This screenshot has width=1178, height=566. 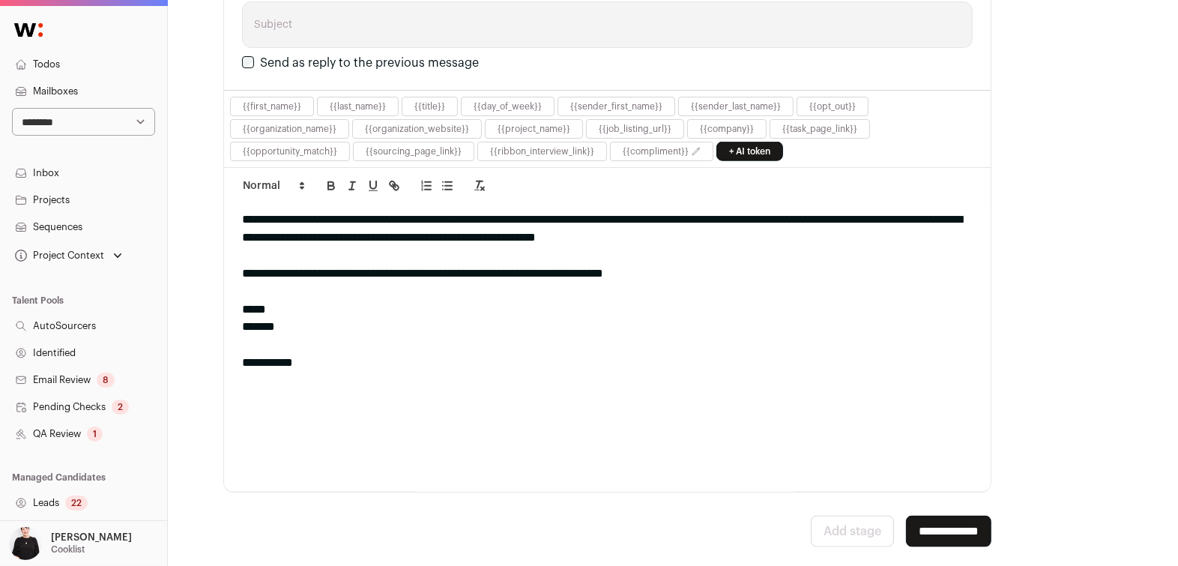 I want to click on div: 1, so click(x=94, y=434).